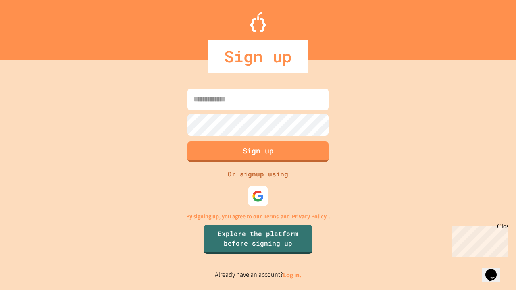 The width and height of the screenshot is (516, 290). Describe the element at coordinates (258, 56) in the screenshot. I see `div: Sign up` at that location.